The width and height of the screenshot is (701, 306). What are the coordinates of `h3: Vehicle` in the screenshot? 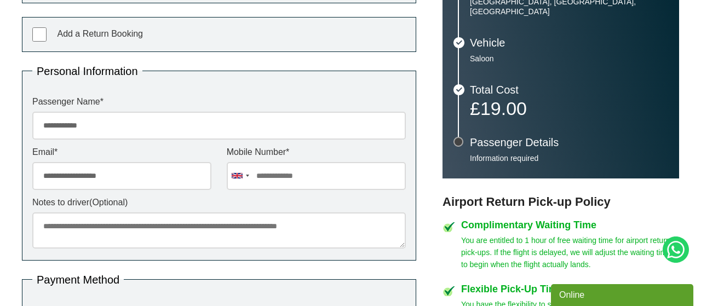 It's located at (569, 43).